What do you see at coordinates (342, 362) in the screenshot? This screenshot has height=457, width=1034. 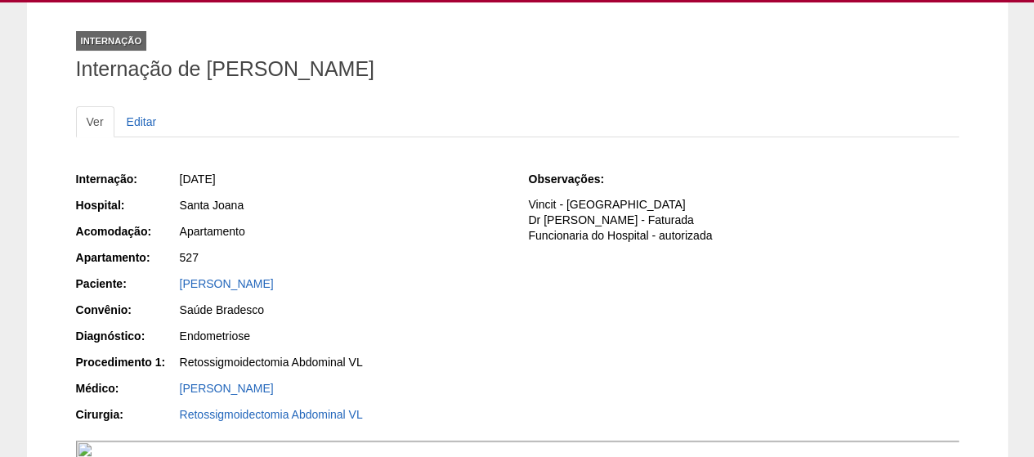 I see `div: Retossigmoidectomia Abdominal VL` at bounding box center [342, 362].